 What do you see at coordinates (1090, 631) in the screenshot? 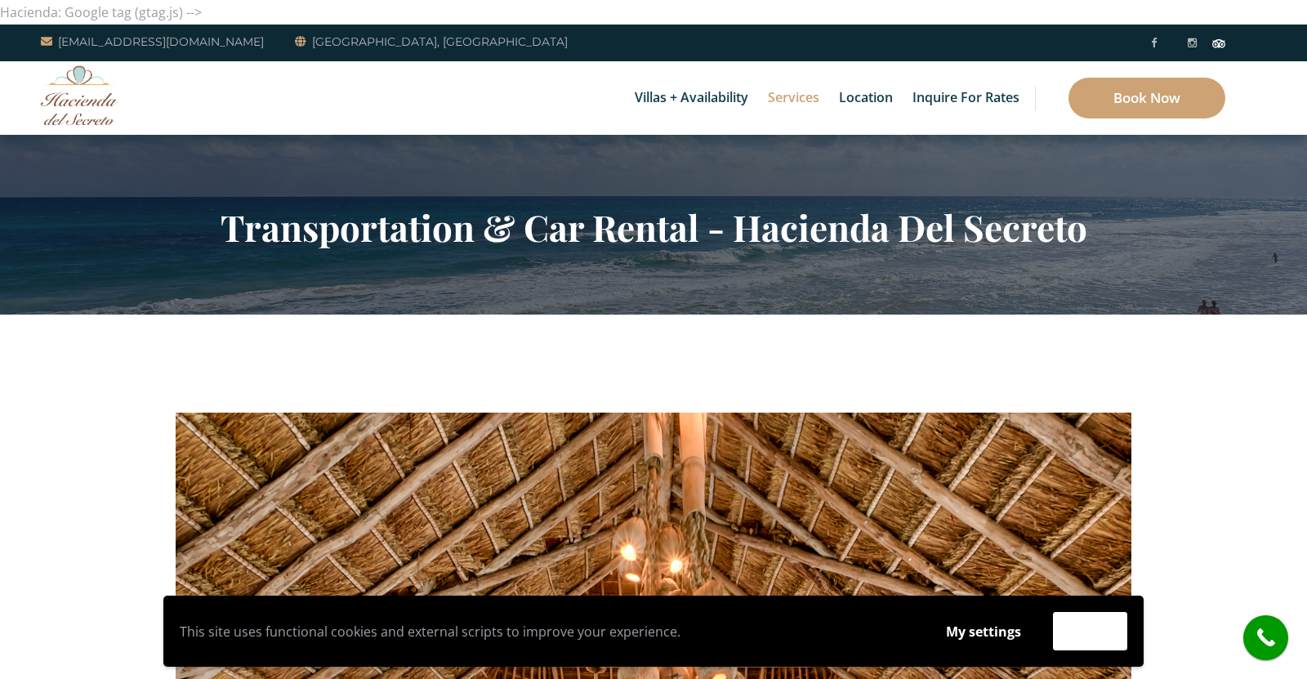
I see `button: Accept` at bounding box center [1090, 631].